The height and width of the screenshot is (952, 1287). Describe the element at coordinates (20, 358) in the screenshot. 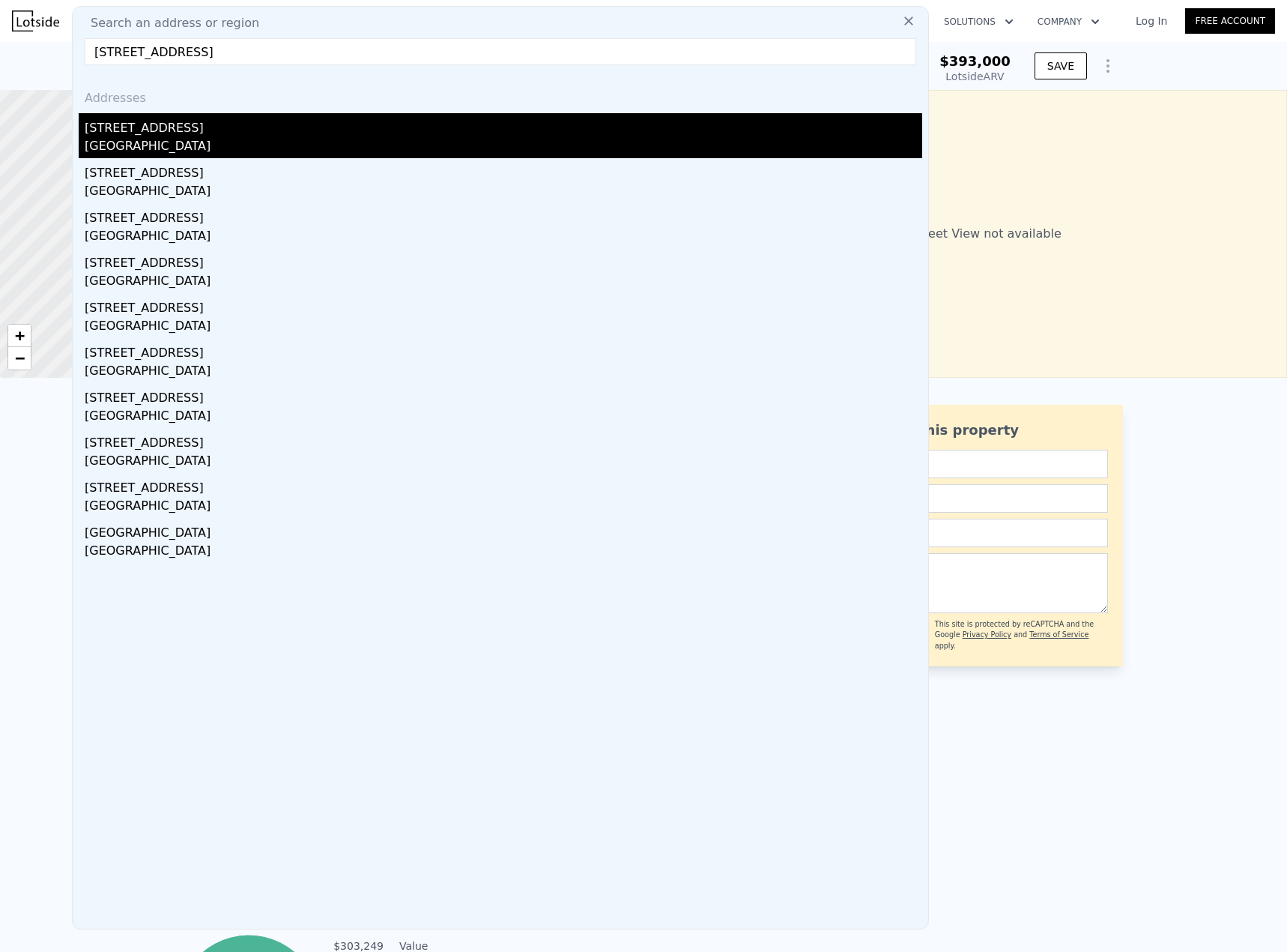

I see `a: Zoom out` at that location.